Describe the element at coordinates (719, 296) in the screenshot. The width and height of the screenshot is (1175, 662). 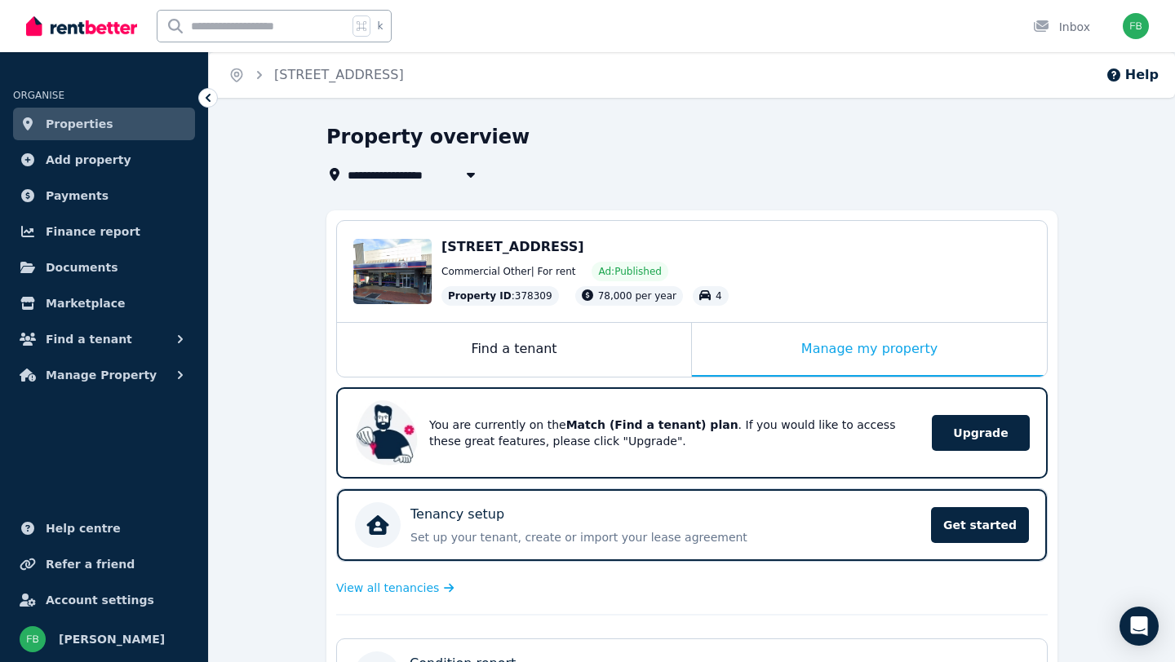
I see `span: 4` at that location.